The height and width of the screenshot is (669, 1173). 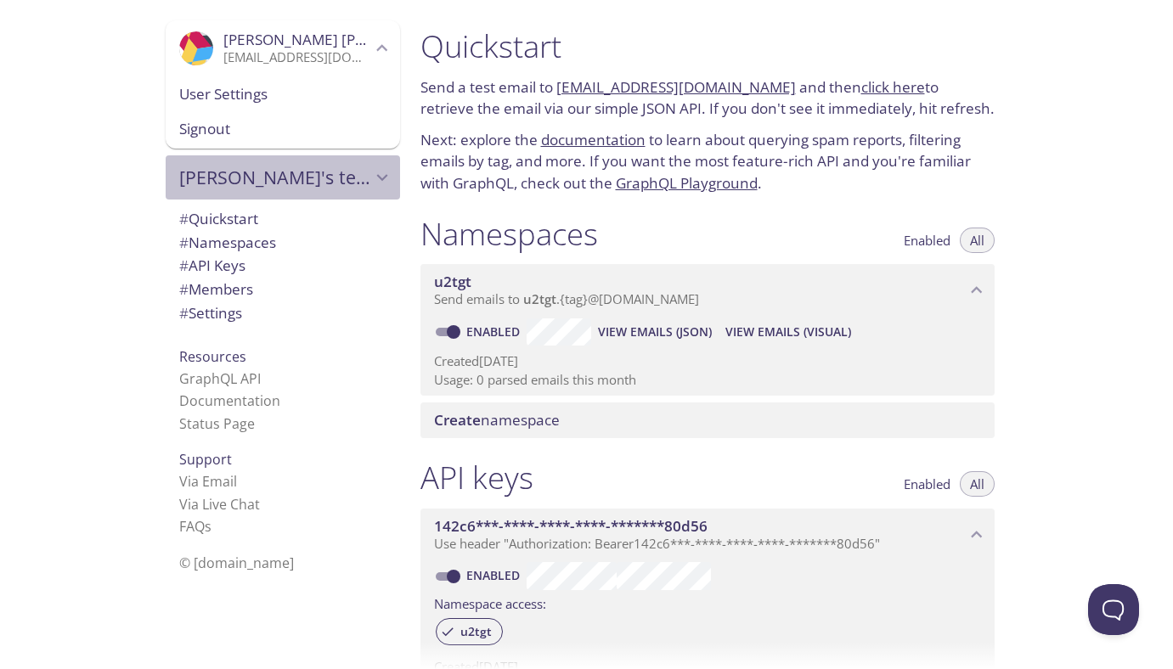 What do you see at coordinates (212, 357) in the screenshot?
I see `span: Resources` at bounding box center [212, 357].